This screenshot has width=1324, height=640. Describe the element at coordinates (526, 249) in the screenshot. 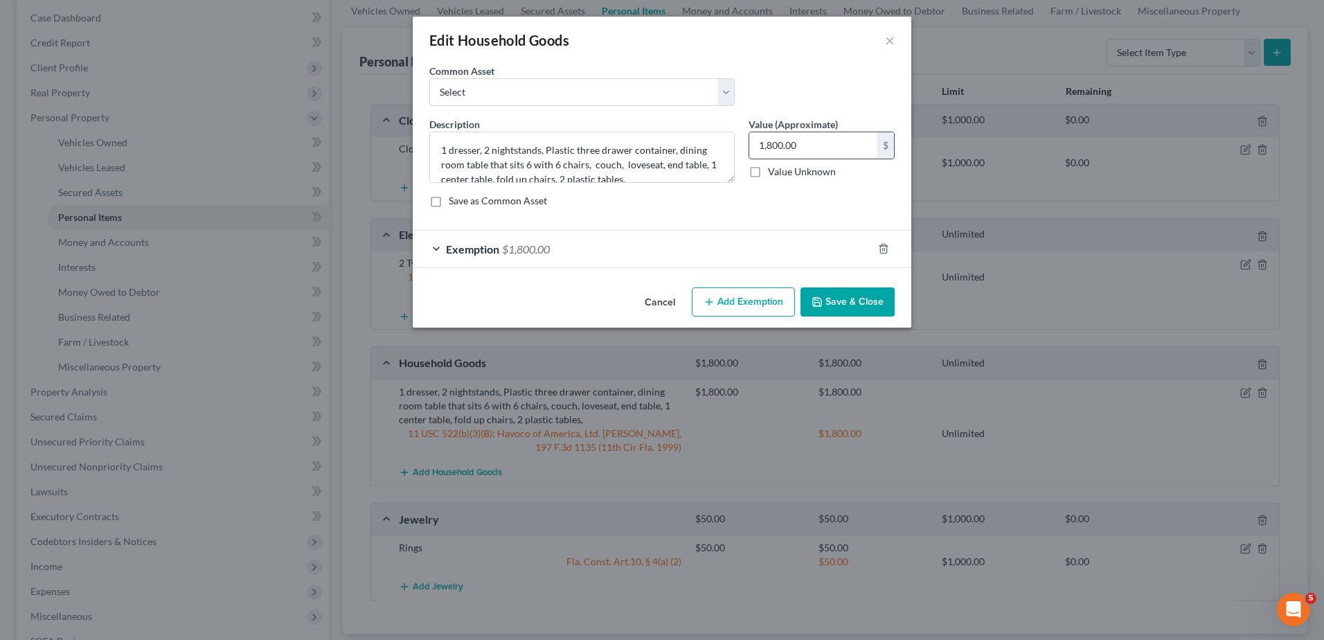

I see `span: $1,800.00` at that location.